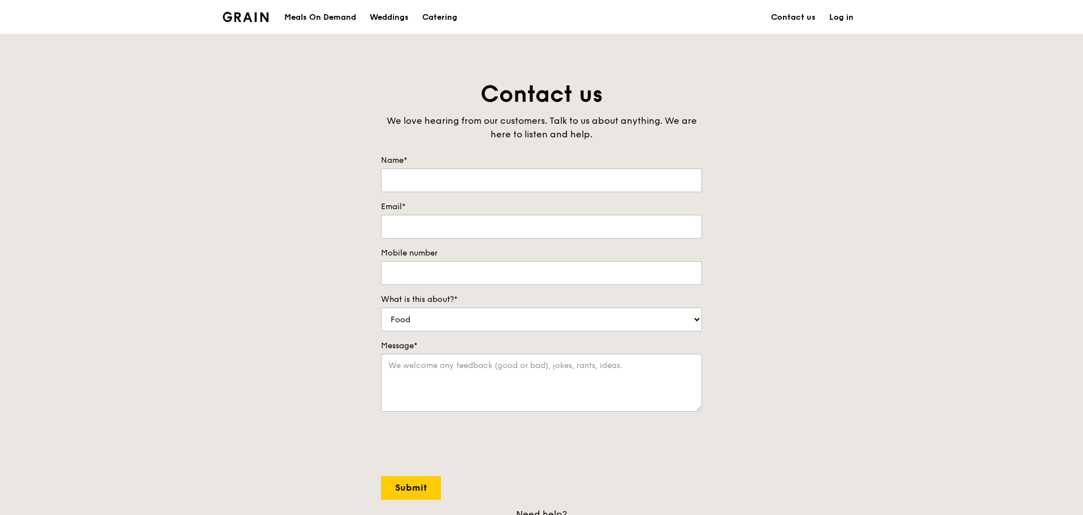 This screenshot has width=1083, height=515. Describe the element at coordinates (841, 18) in the screenshot. I see `a: Log in` at that location.